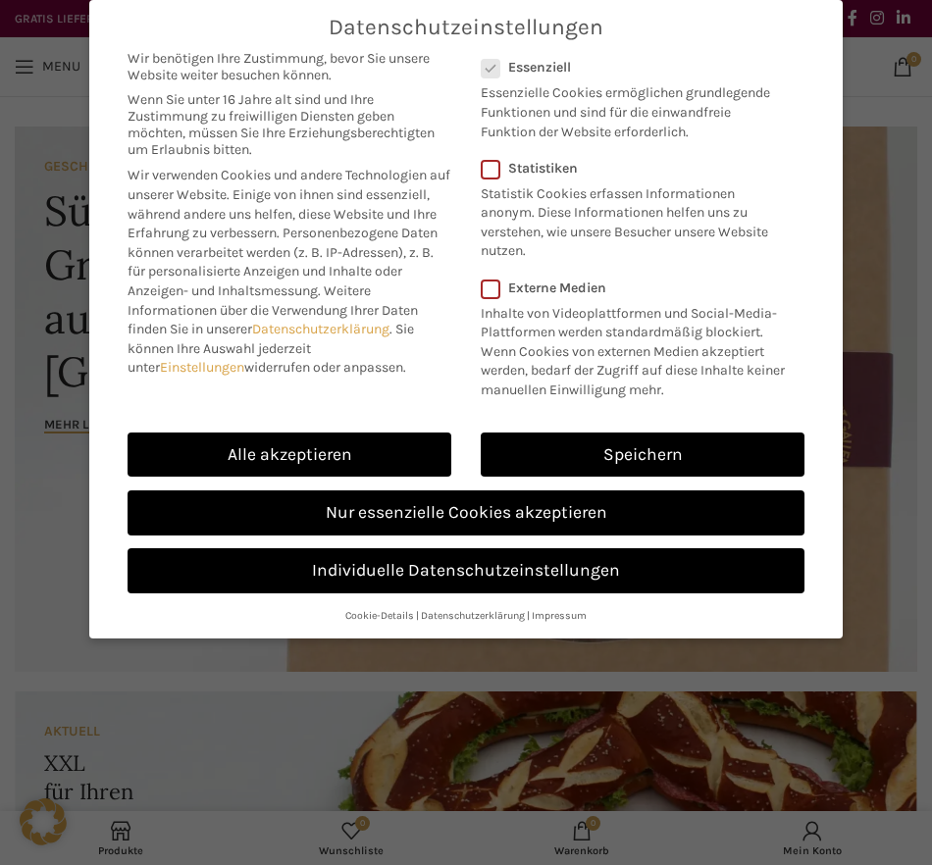 The image size is (932, 865). What do you see at coordinates (202, 367) in the screenshot?
I see `a: Einstellungen` at bounding box center [202, 367].